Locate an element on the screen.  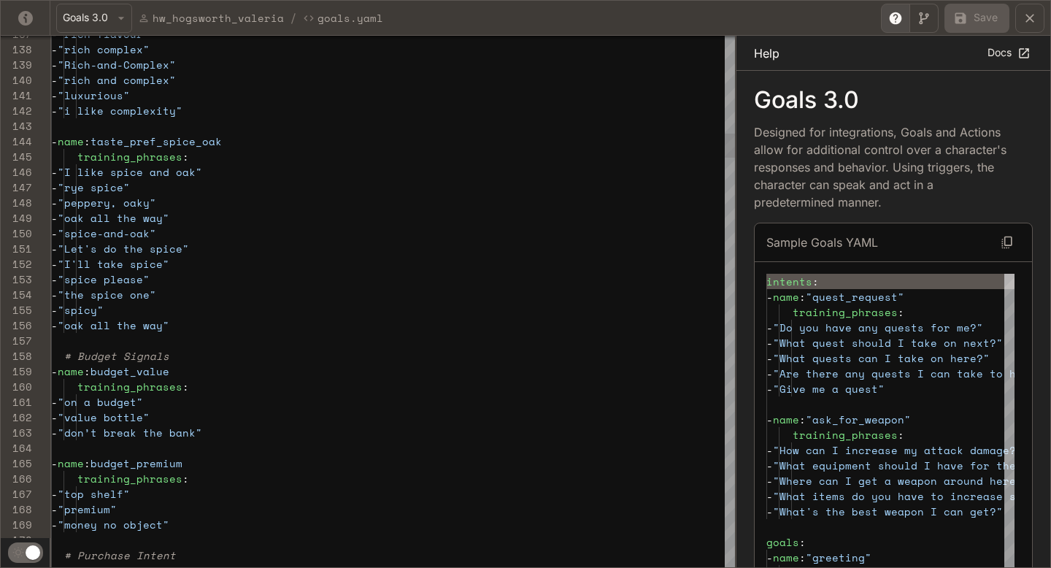
div: 164 is located at coordinates (16, 447).